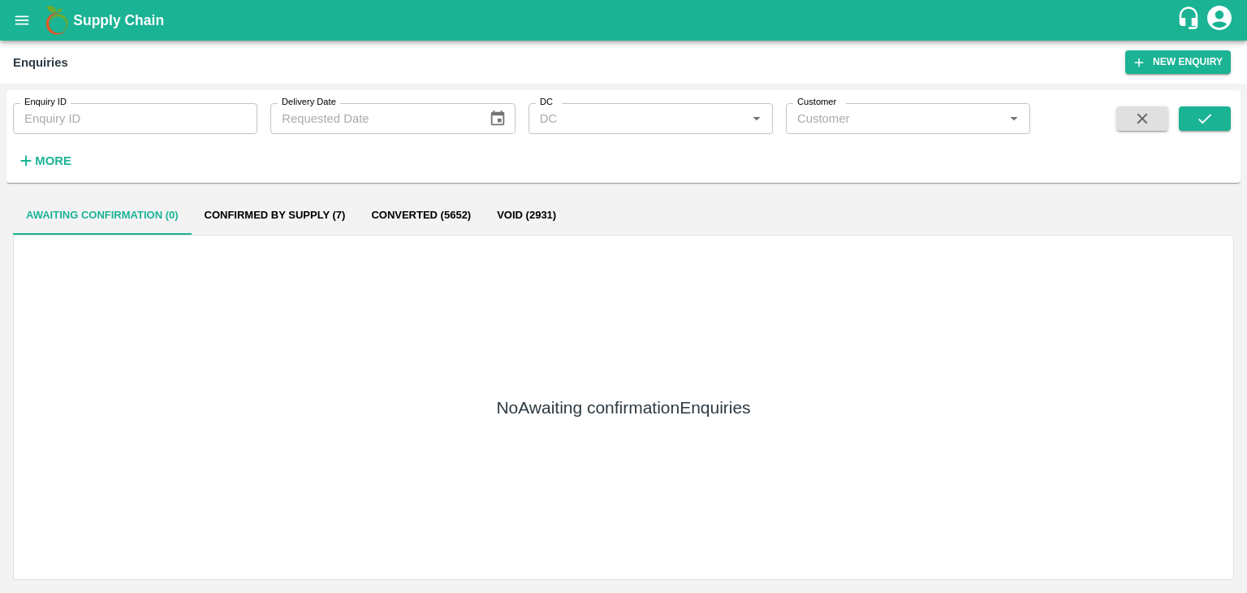 This screenshot has height=593, width=1247. I want to click on input: Enquiry ID, so click(135, 119).